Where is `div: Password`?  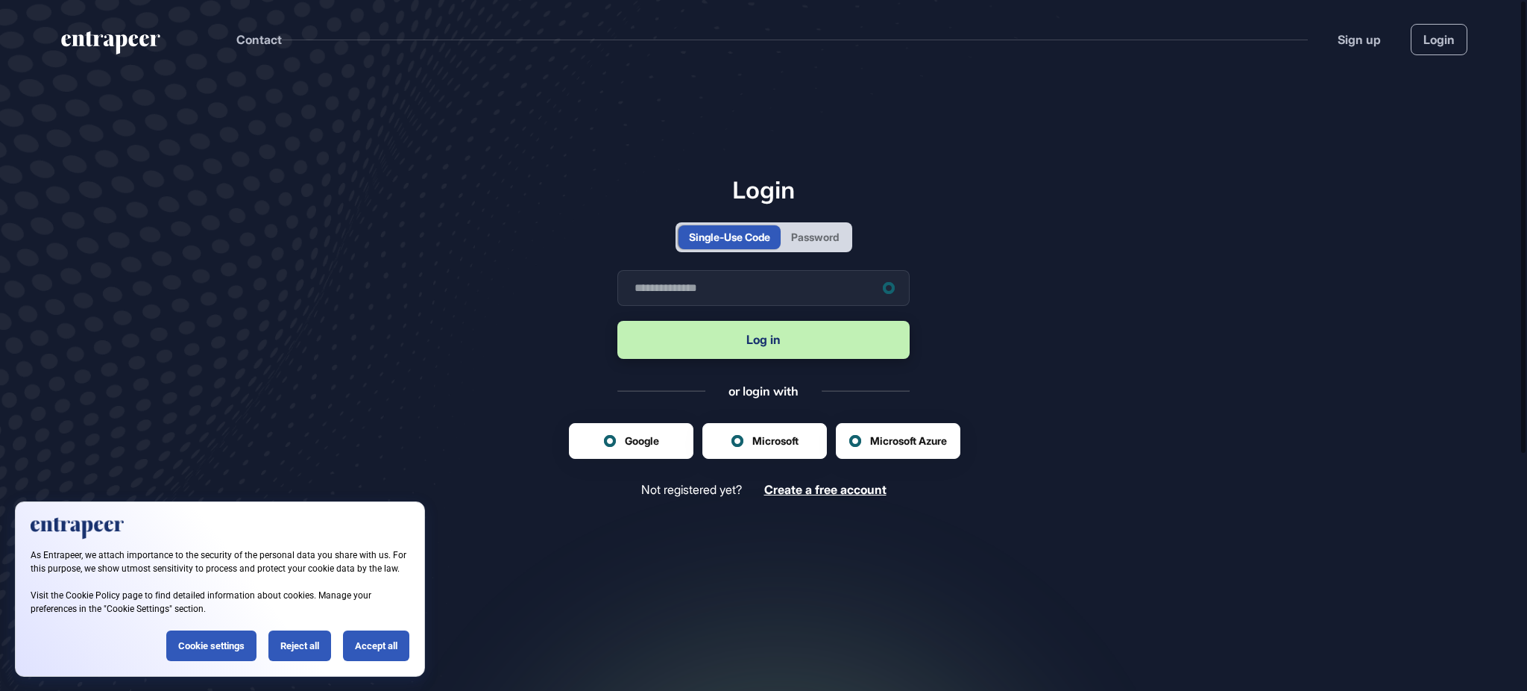
div: Password is located at coordinates (815, 236).